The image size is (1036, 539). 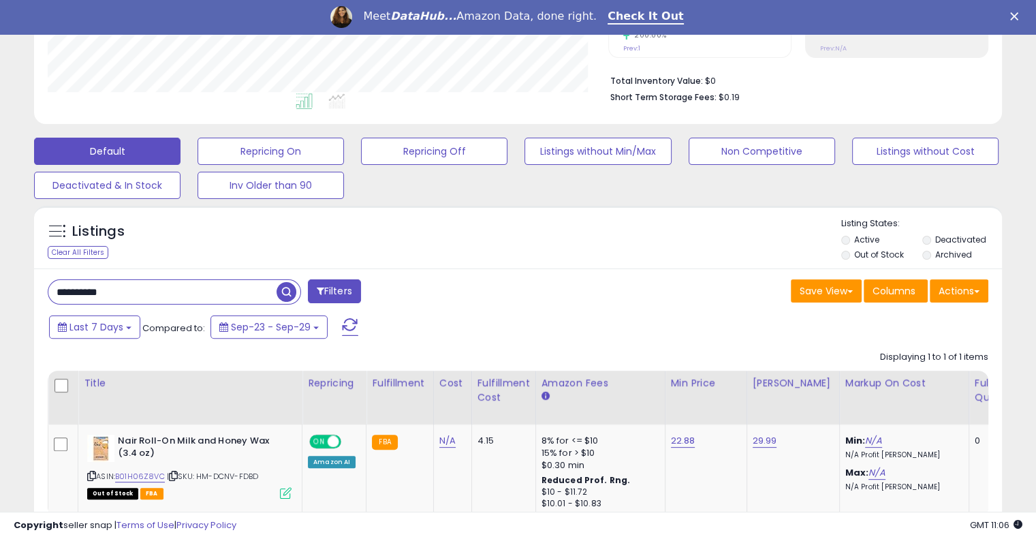 I want to click on label: Active, so click(x=866, y=239).